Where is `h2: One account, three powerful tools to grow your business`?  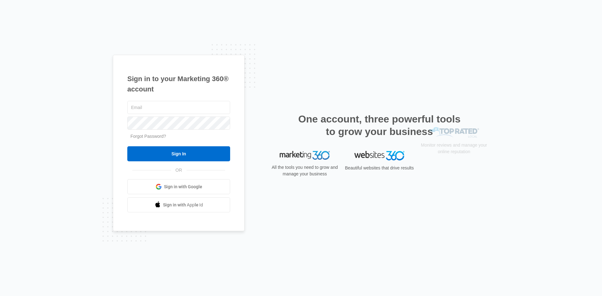
h2: One account, three powerful tools to grow your business is located at coordinates (379, 125).